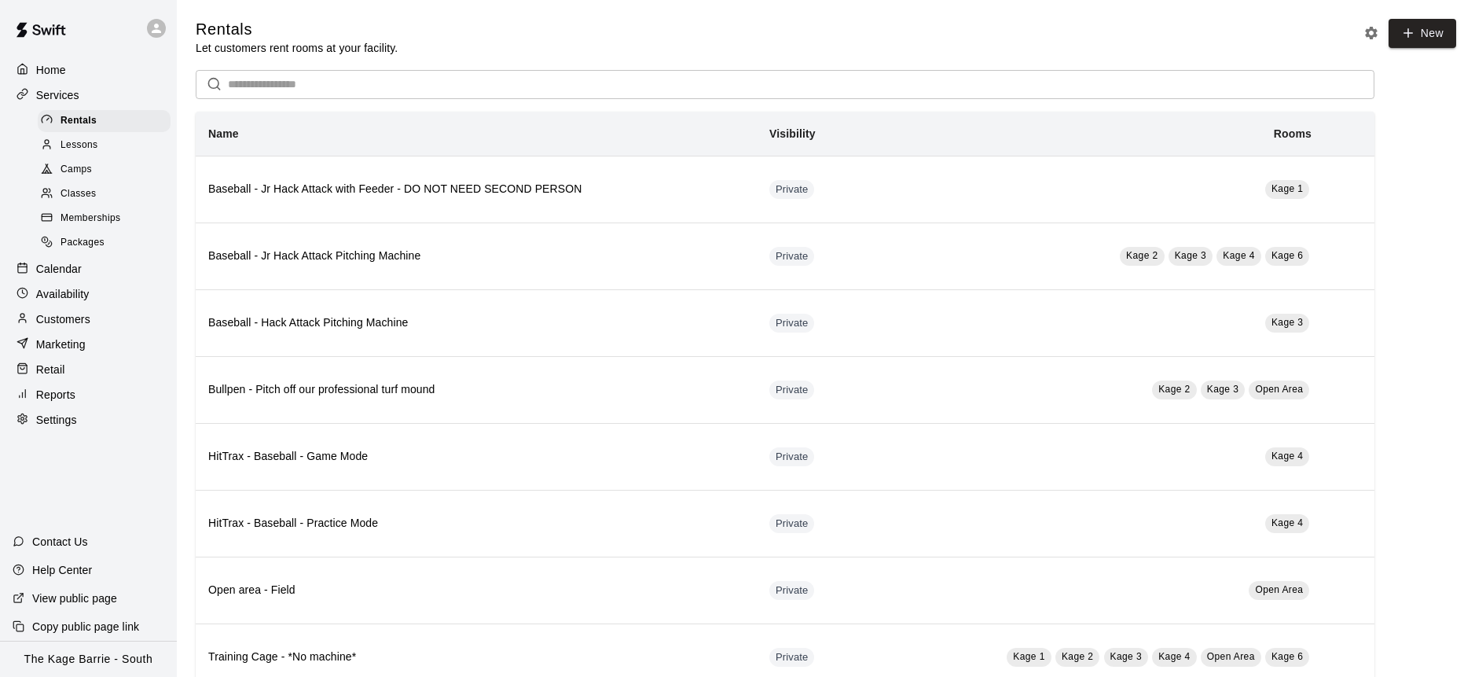 The image size is (1475, 677). I want to click on a: Marketing, so click(88, 344).